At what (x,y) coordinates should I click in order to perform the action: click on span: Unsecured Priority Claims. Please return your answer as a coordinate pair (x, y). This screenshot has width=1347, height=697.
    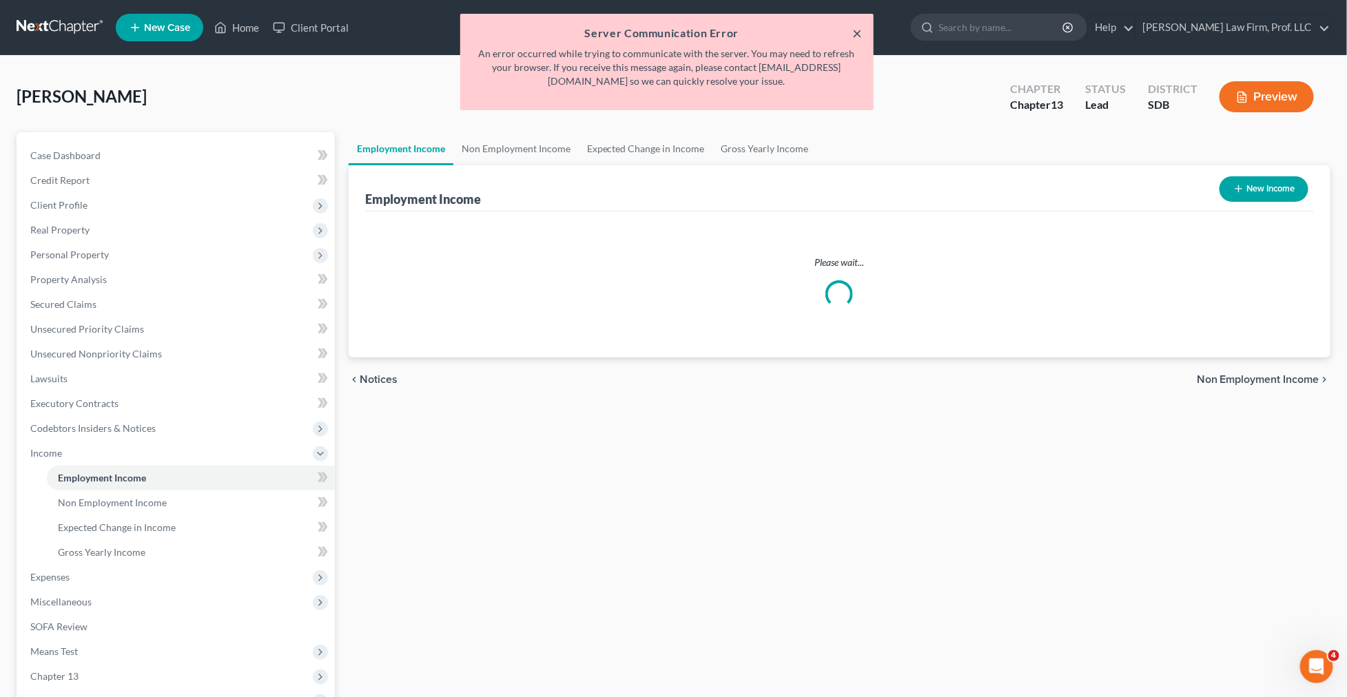
    Looking at the image, I should click on (87, 329).